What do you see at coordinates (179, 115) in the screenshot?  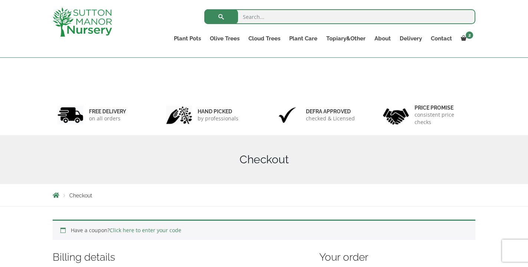 I see `img: 2.jpg` at bounding box center [179, 115].